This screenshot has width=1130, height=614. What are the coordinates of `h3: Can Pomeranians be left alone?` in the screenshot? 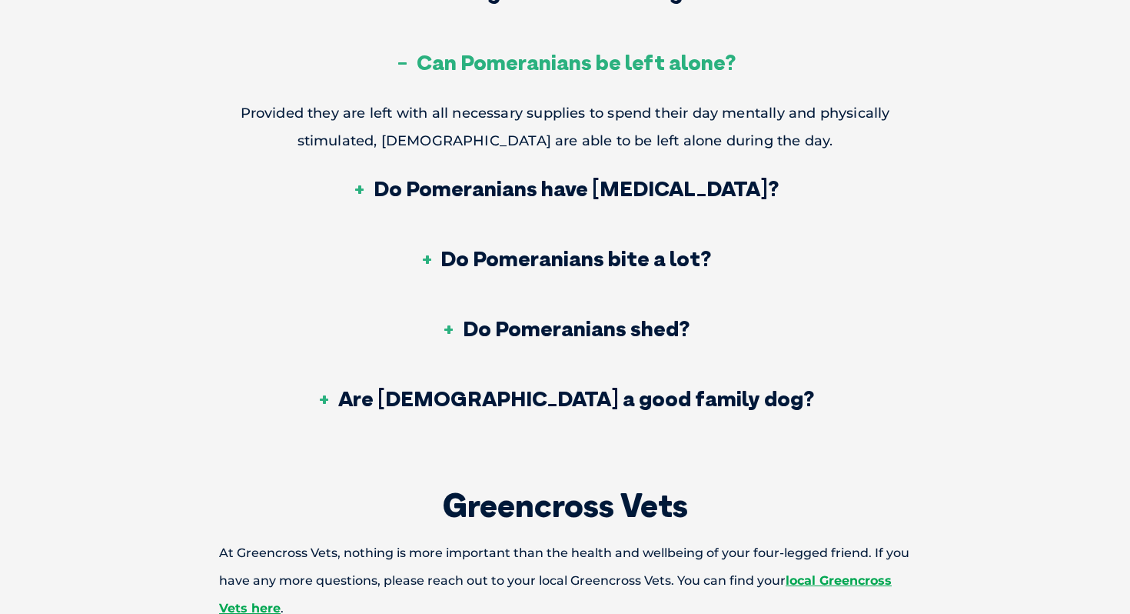 It's located at (565, 62).